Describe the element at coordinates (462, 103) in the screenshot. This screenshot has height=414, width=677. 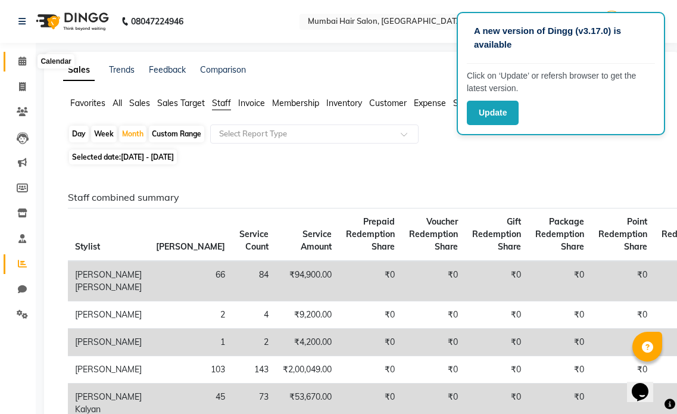
I see `span: SMS` at that location.